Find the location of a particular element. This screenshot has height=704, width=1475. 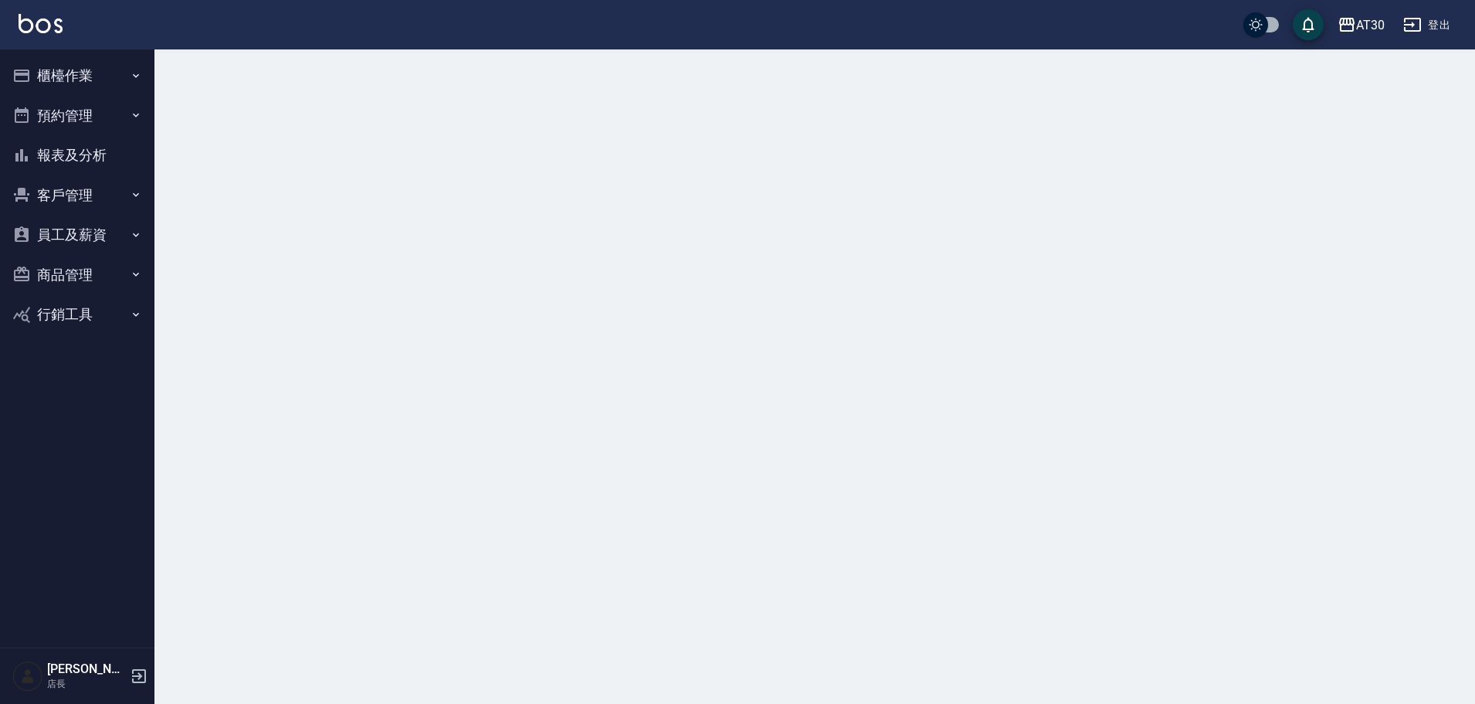

button: save is located at coordinates (1309, 25).